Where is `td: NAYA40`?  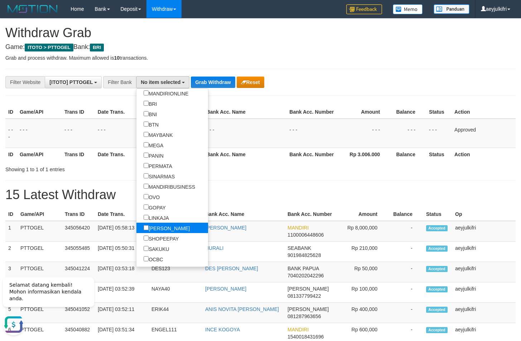
td: NAYA40 is located at coordinates (175, 293).